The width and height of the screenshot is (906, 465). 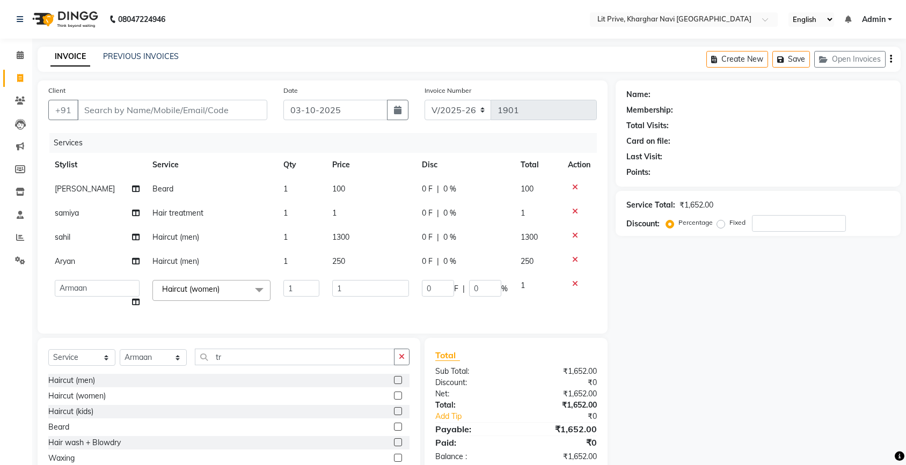 What do you see at coordinates (62, 237) in the screenshot?
I see `span: sahil` at bounding box center [62, 237].